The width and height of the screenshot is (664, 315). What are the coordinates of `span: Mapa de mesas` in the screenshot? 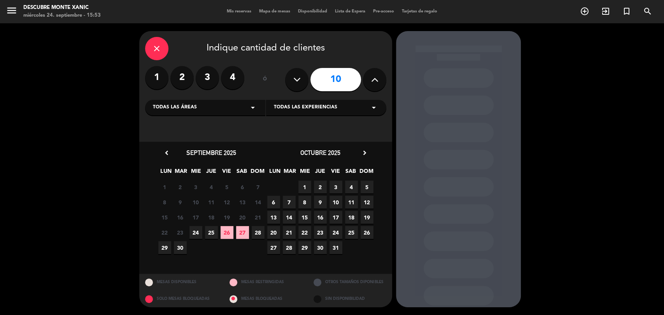 It's located at (275, 11).